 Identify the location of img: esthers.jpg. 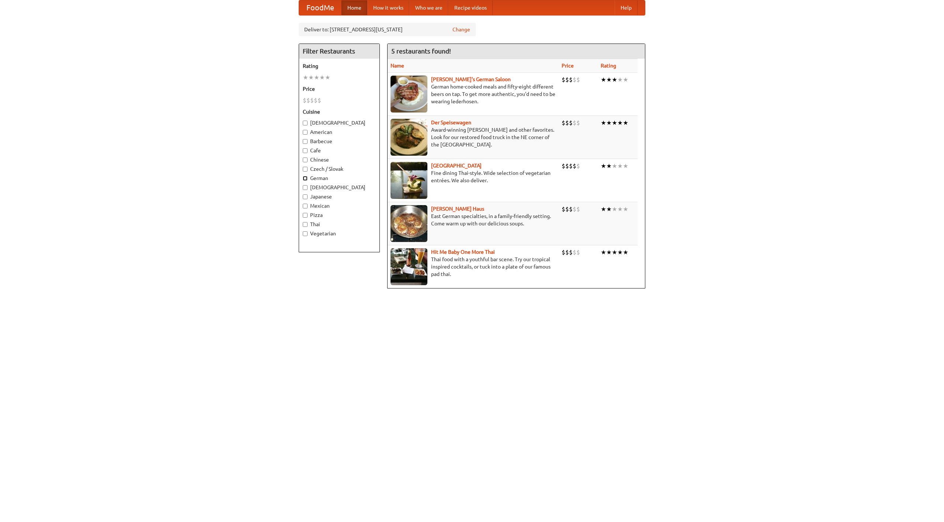
(409, 94).